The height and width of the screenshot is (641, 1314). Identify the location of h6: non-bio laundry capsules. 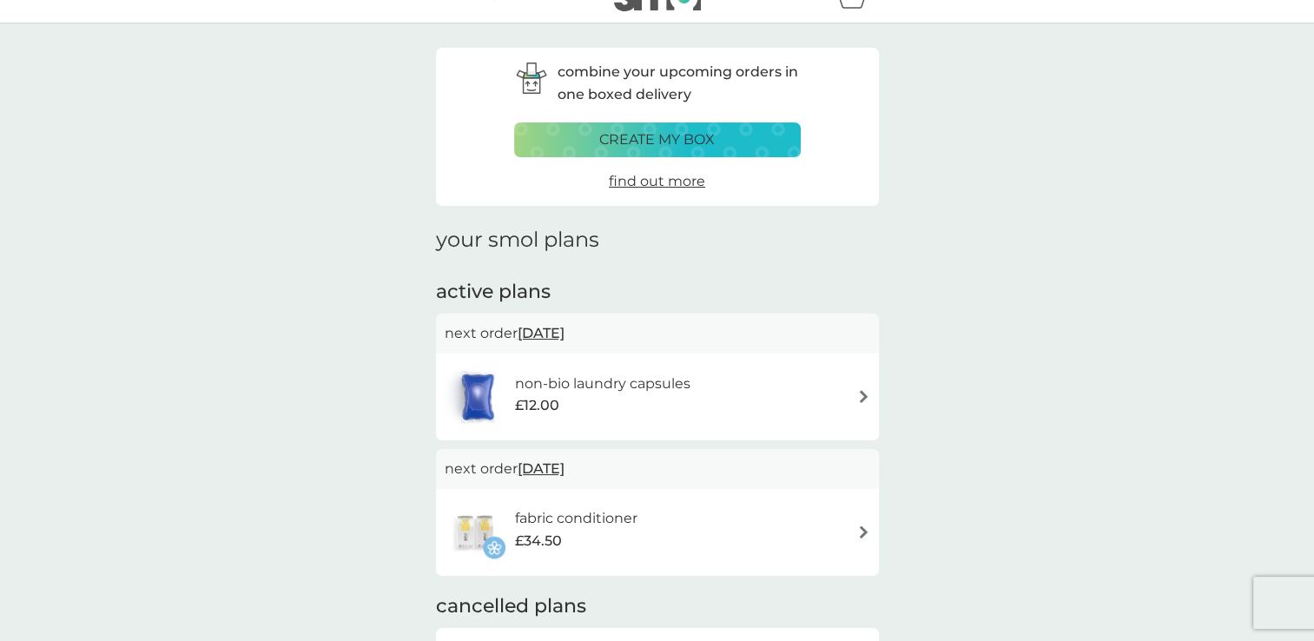
(603, 384).